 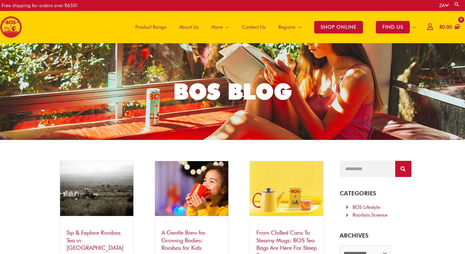 What do you see at coordinates (444, 5) in the screenshot?
I see `a: ZA` at bounding box center [444, 5].